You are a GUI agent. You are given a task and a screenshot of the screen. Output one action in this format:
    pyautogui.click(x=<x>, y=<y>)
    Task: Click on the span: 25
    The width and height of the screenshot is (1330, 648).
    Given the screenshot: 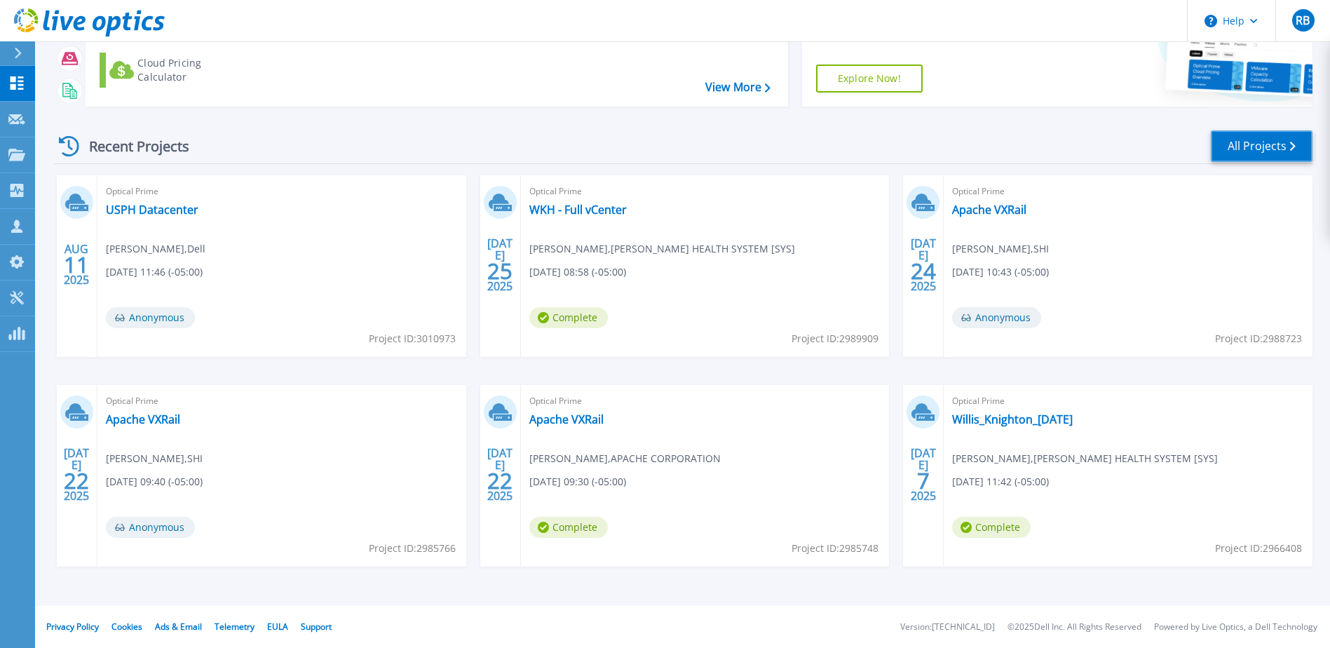 What is the action you would take?
    pyautogui.click(x=500, y=271)
    